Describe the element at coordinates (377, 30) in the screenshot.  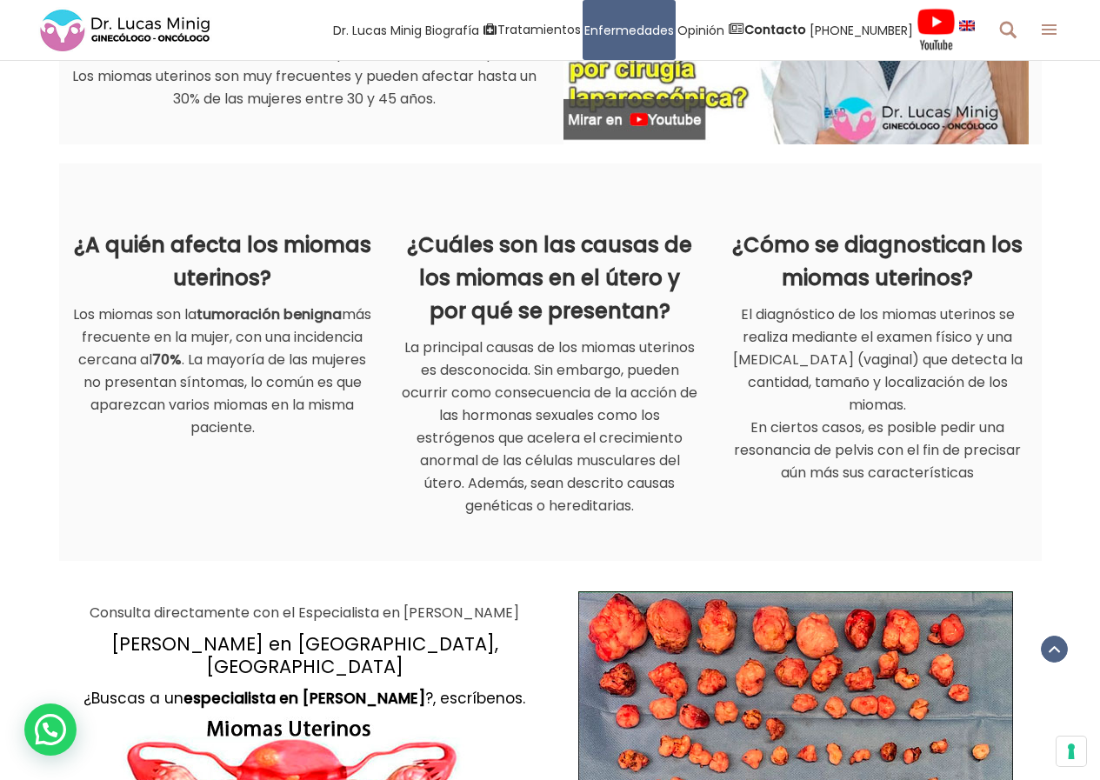
I see `span: Dr. Lucas Minig` at that location.